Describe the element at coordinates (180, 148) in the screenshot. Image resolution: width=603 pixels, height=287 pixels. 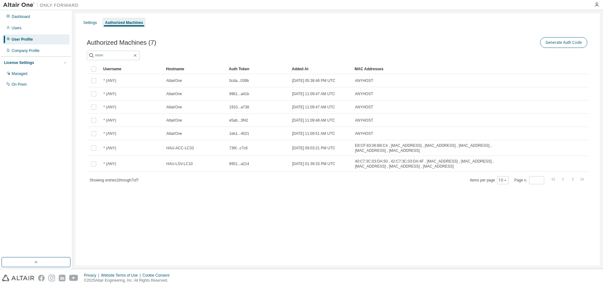
I see `span: HAU-ACC-LC33` at that location.